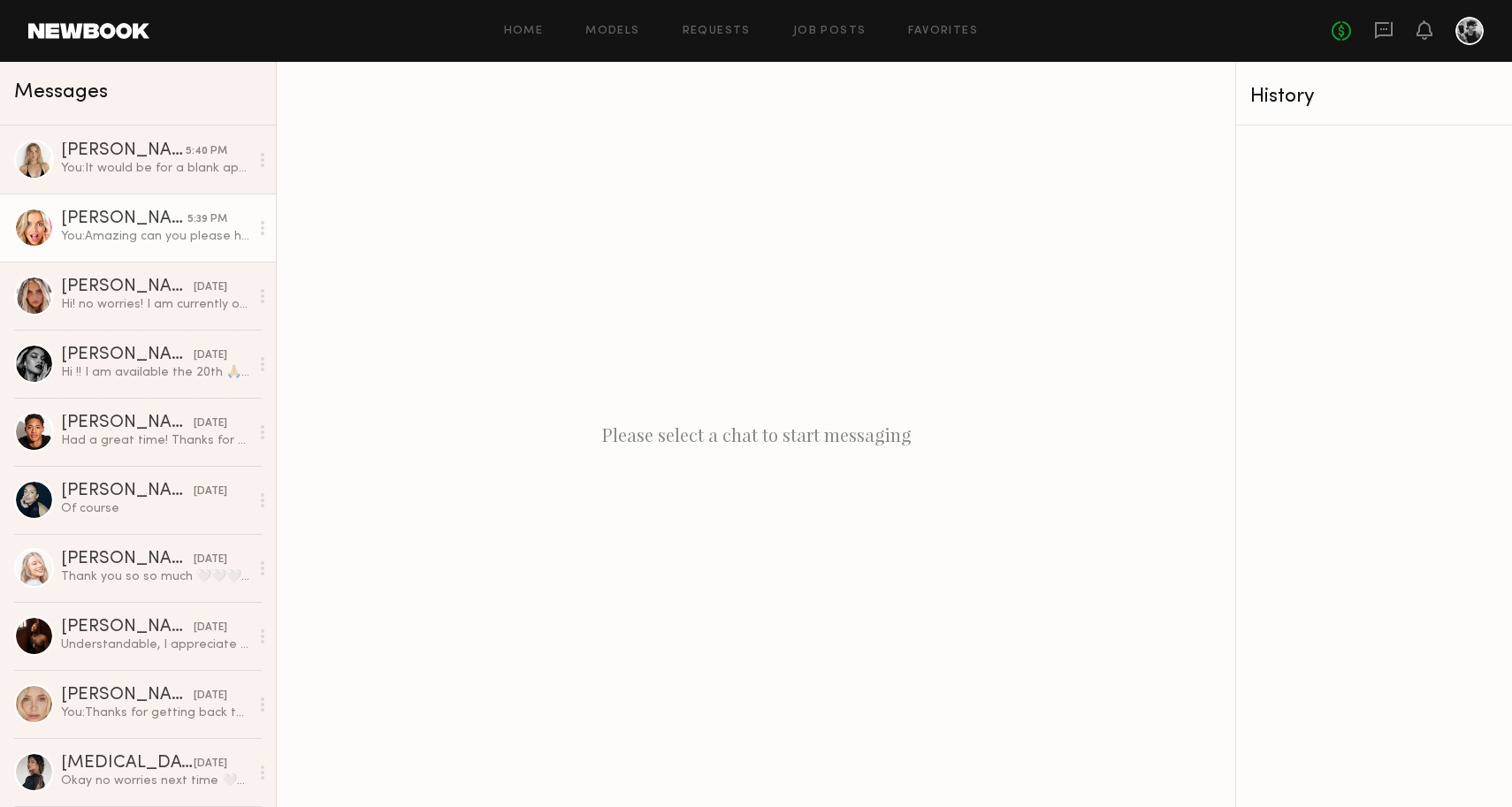 The width and height of the screenshot is (1512, 807). I want to click on div: Hi !! I am available the 20th 🙏🏼💫, so click(155, 372).